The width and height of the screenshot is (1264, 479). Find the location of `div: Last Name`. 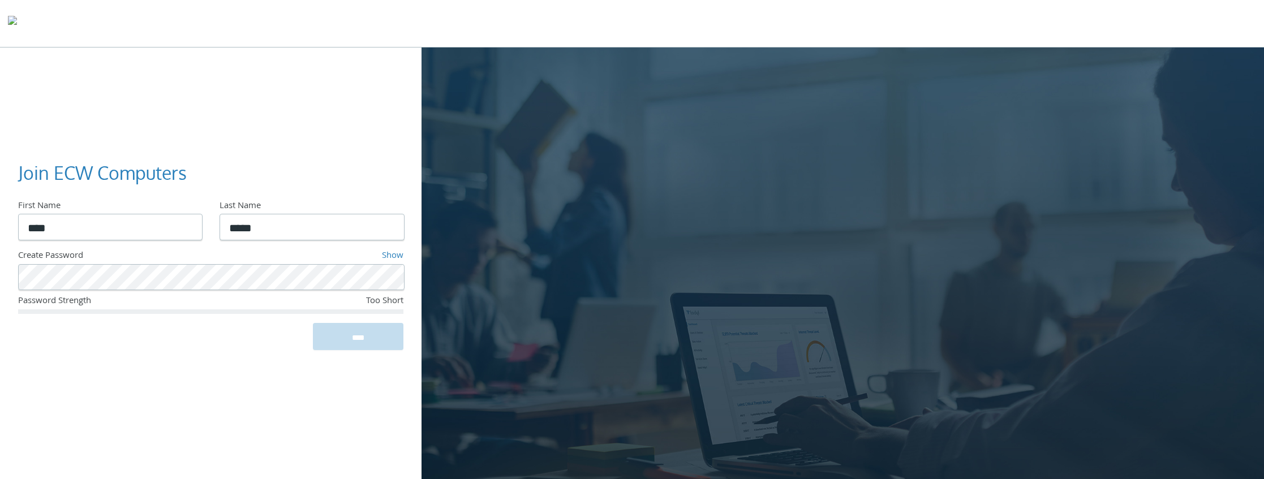

div: Last Name is located at coordinates (311, 207).